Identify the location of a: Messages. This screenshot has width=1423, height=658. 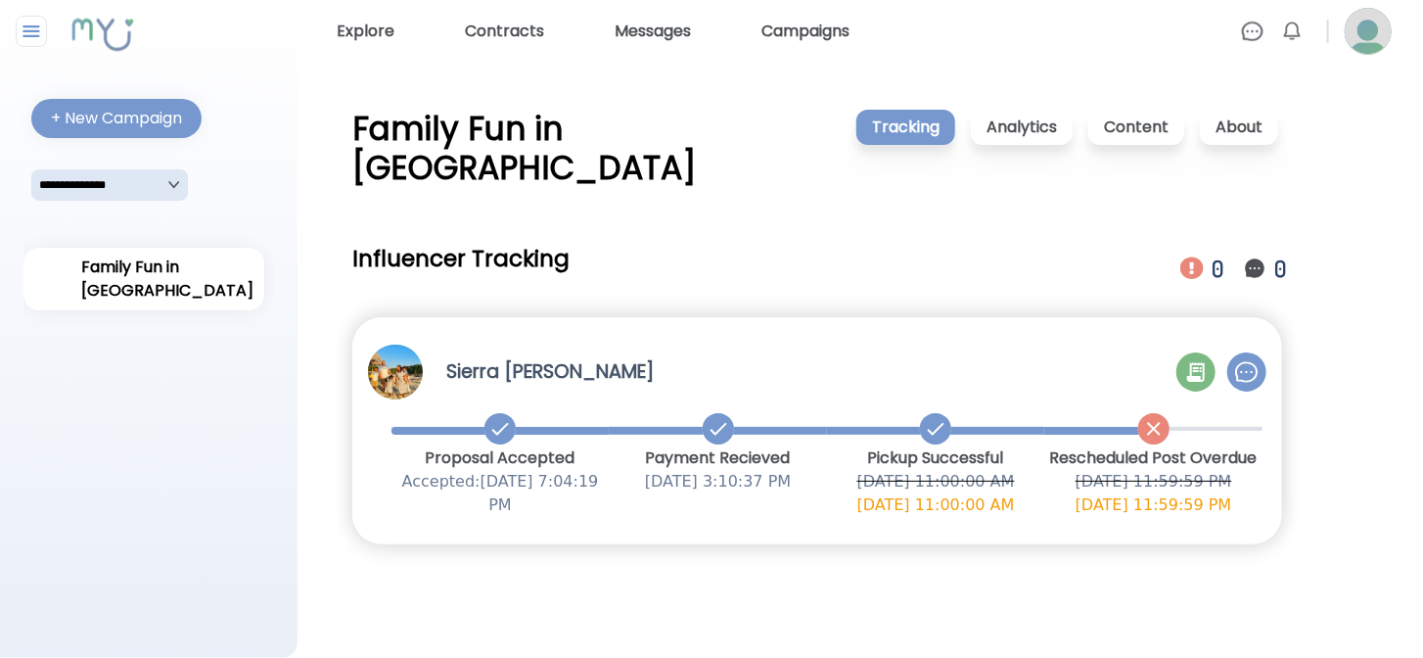
(653, 31).